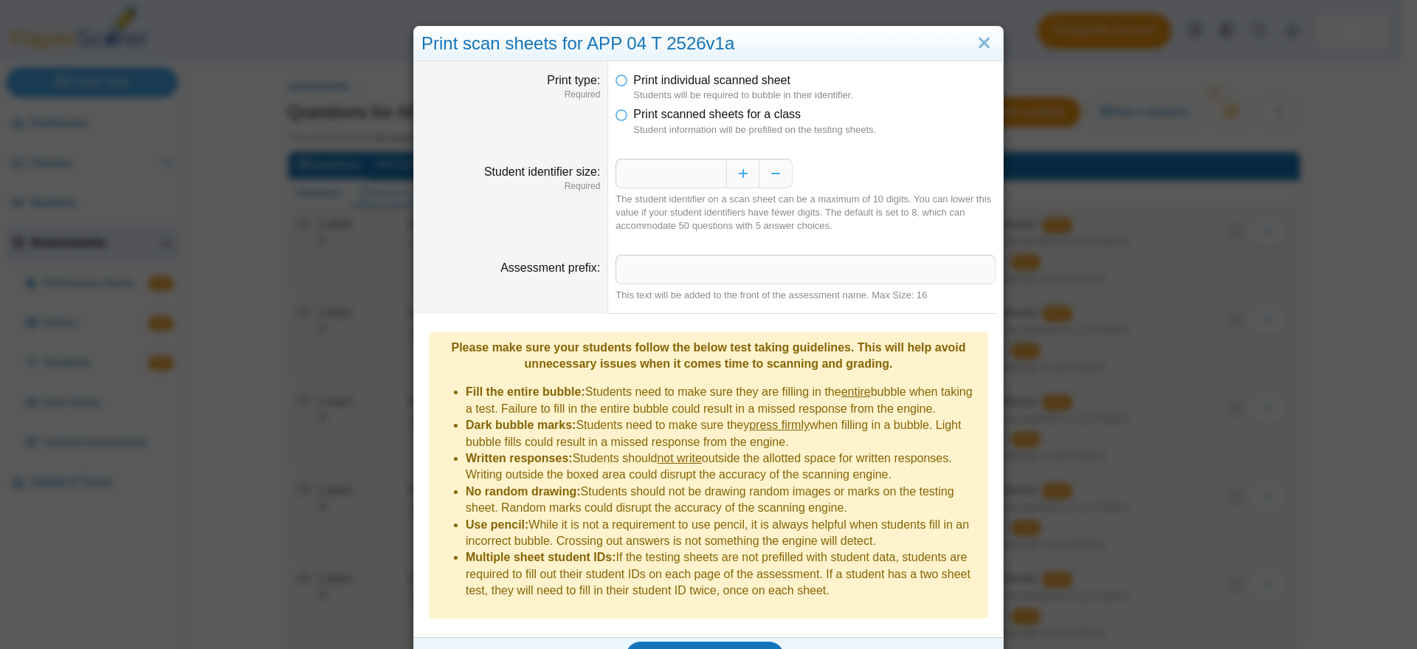 Image resolution: width=1417 pixels, height=649 pixels. I want to click on button: Increase, so click(742, 173).